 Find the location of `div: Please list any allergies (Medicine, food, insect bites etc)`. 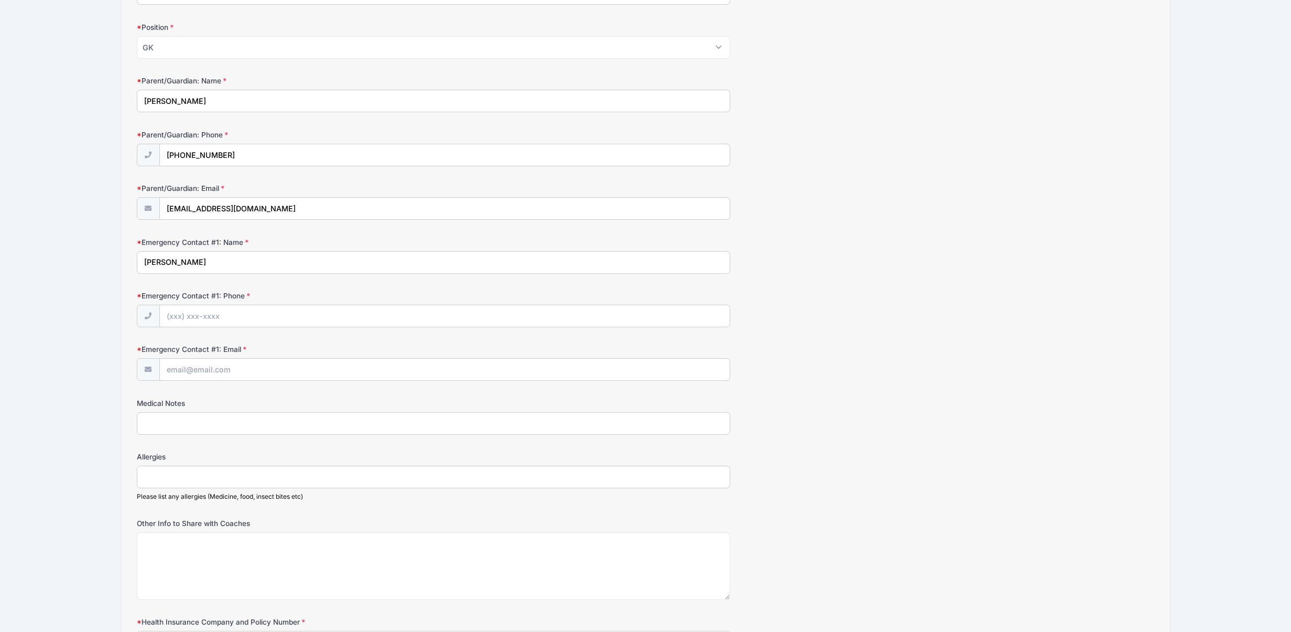

div: Please list any allergies (Medicine, food, insect bites etc) is located at coordinates (434, 496).